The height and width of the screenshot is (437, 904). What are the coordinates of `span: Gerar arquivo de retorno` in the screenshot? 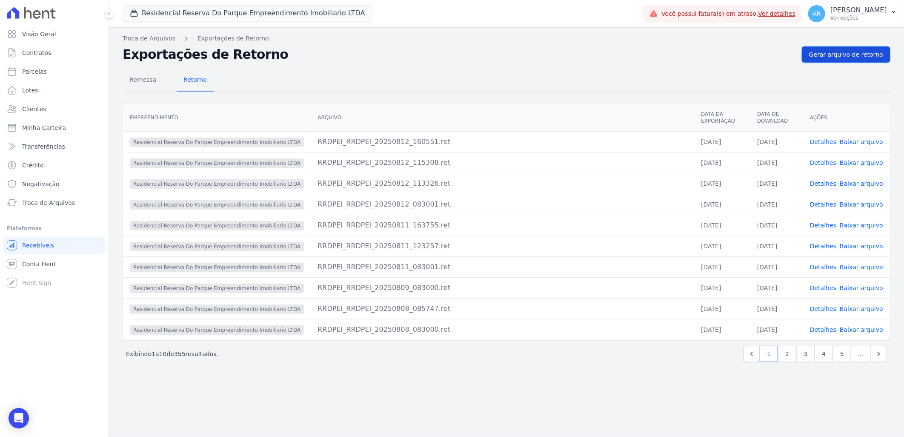 It's located at (846, 54).